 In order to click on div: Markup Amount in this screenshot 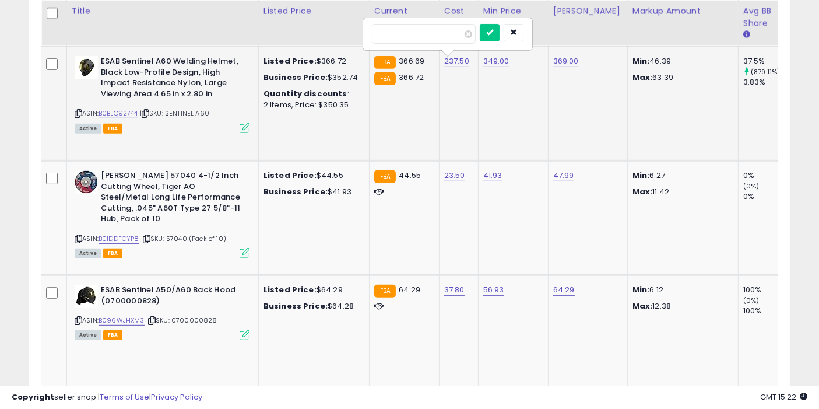, I will do `click(683, 11)`.